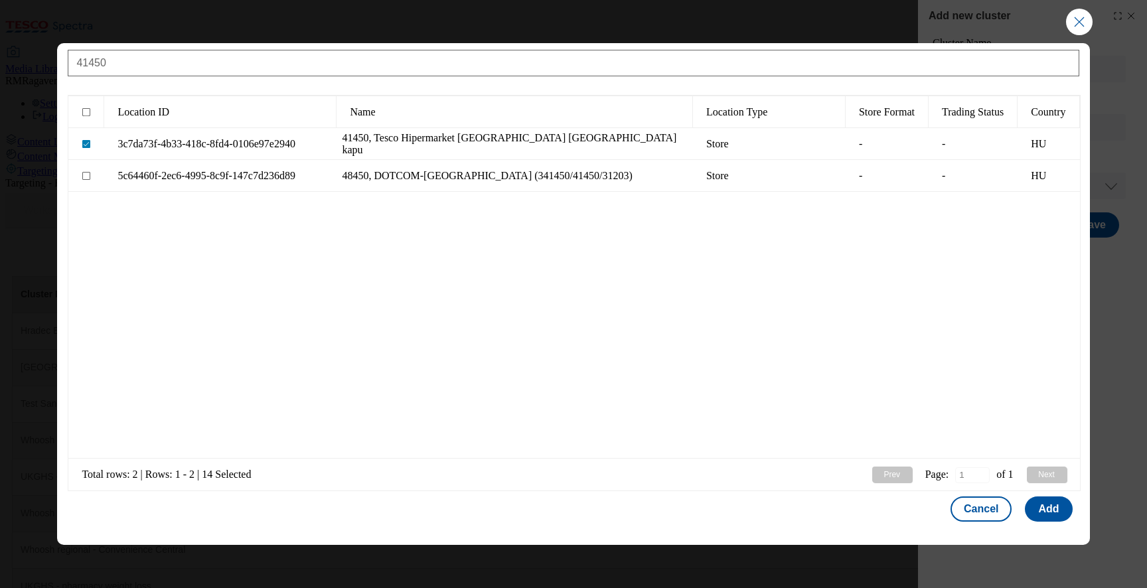 The image size is (1147, 588). I want to click on div: 3c7da73f-4b33-418c-8fd4-0106e97e2940, so click(220, 144).